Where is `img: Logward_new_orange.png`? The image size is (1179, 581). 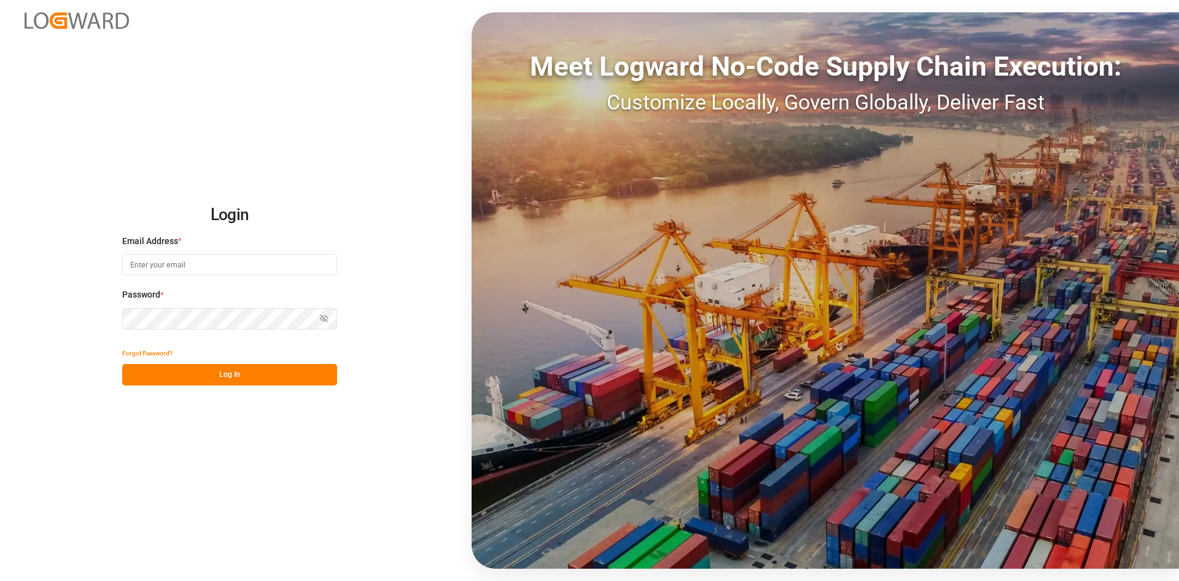 img: Logward_new_orange.png is located at coordinates (77, 20).